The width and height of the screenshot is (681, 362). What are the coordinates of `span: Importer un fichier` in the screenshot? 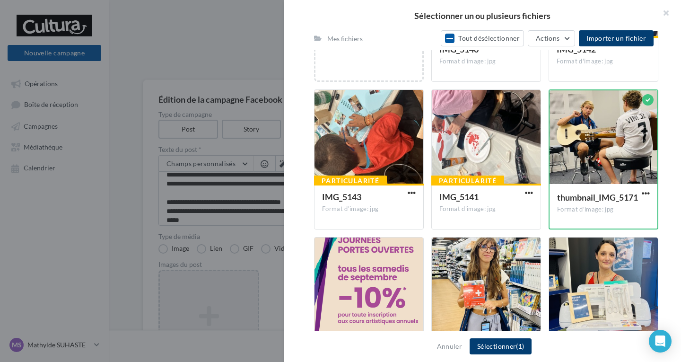 It's located at (616, 38).